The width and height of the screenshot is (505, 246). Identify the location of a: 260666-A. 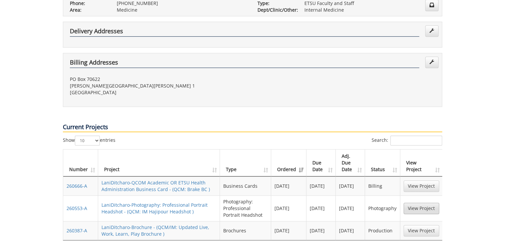
(77, 186).